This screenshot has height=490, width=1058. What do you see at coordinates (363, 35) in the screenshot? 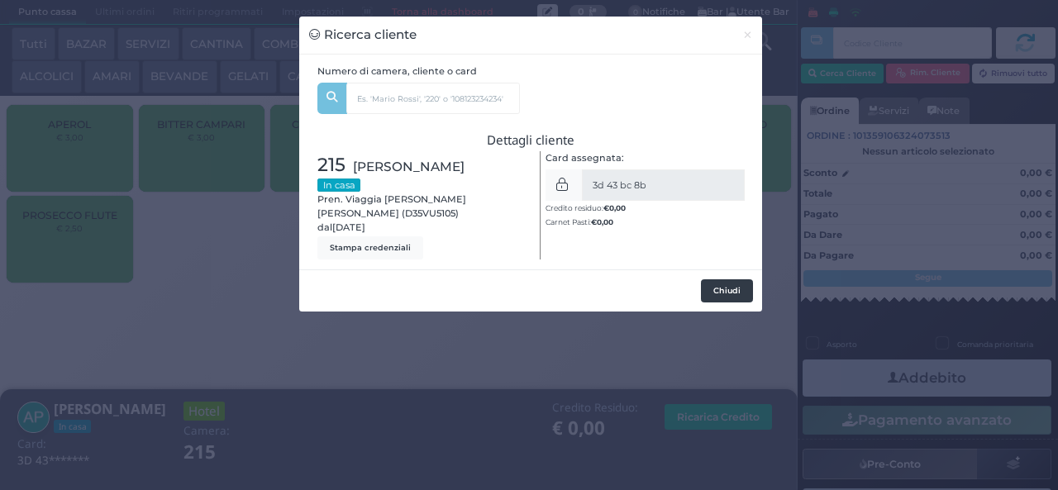
I see `h3: Ricerca cliente` at bounding box center [363, 35].